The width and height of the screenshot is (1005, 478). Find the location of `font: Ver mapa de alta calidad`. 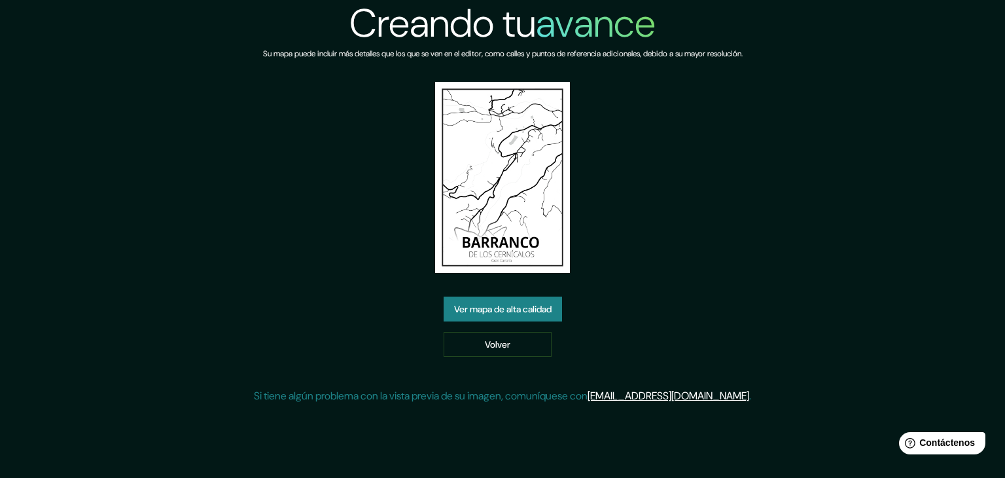

font: Ver mapa de alta calidad is located at coordinates (503, 309).